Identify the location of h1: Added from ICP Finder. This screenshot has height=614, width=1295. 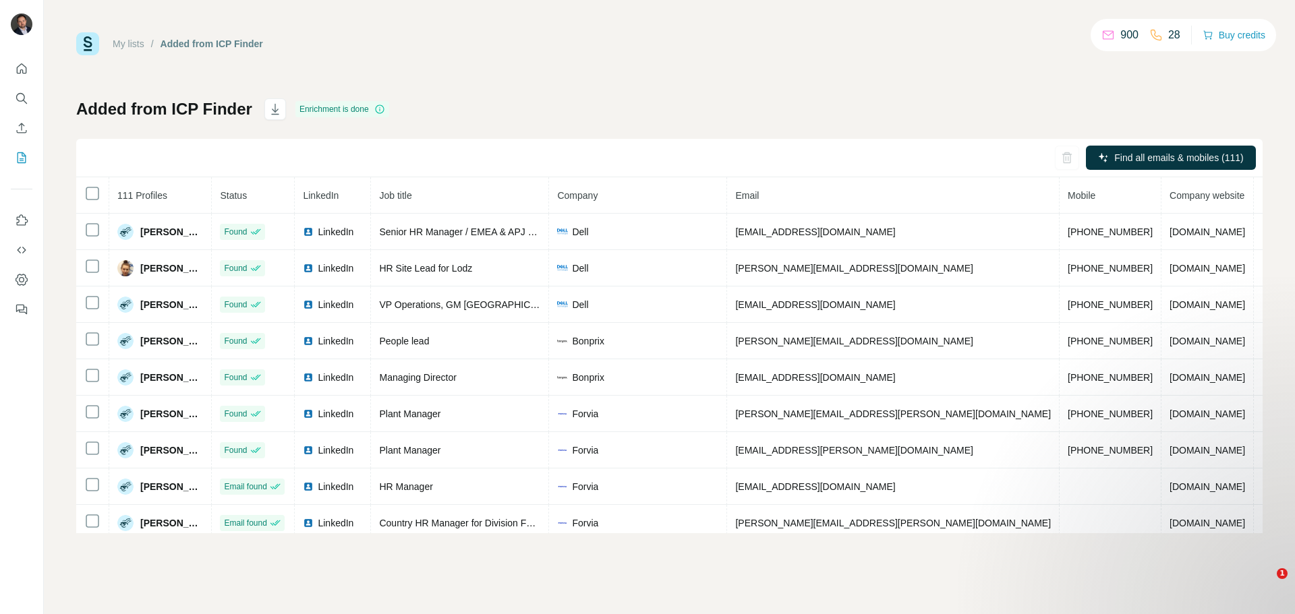
(164, 109).